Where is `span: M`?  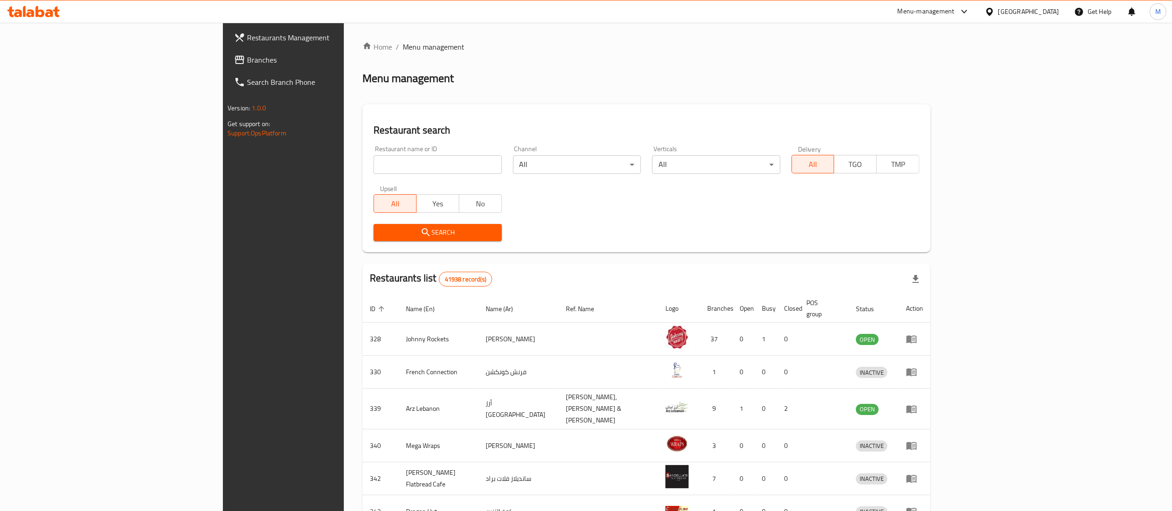 span: M is located at coordinates (1158, 12).